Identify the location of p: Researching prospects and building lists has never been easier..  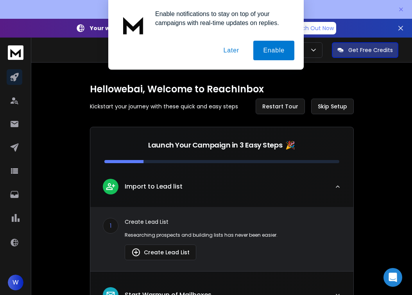
(232, 235).